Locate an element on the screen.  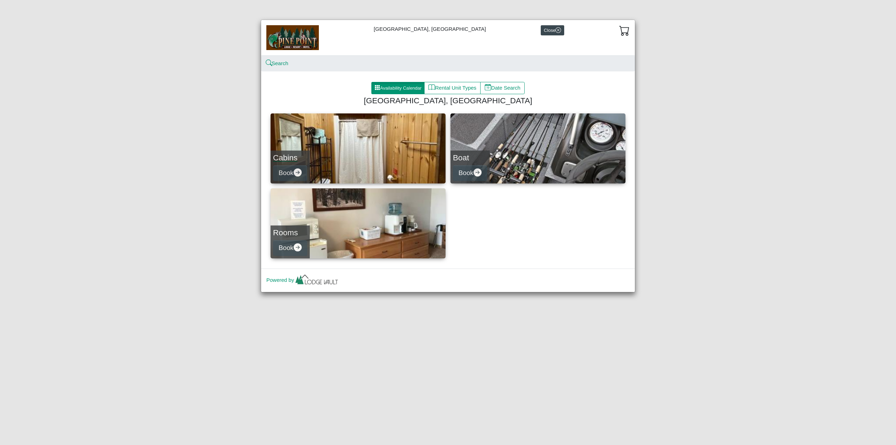
svg: grid3x3 gap fill is located at coordinates (377, 87).